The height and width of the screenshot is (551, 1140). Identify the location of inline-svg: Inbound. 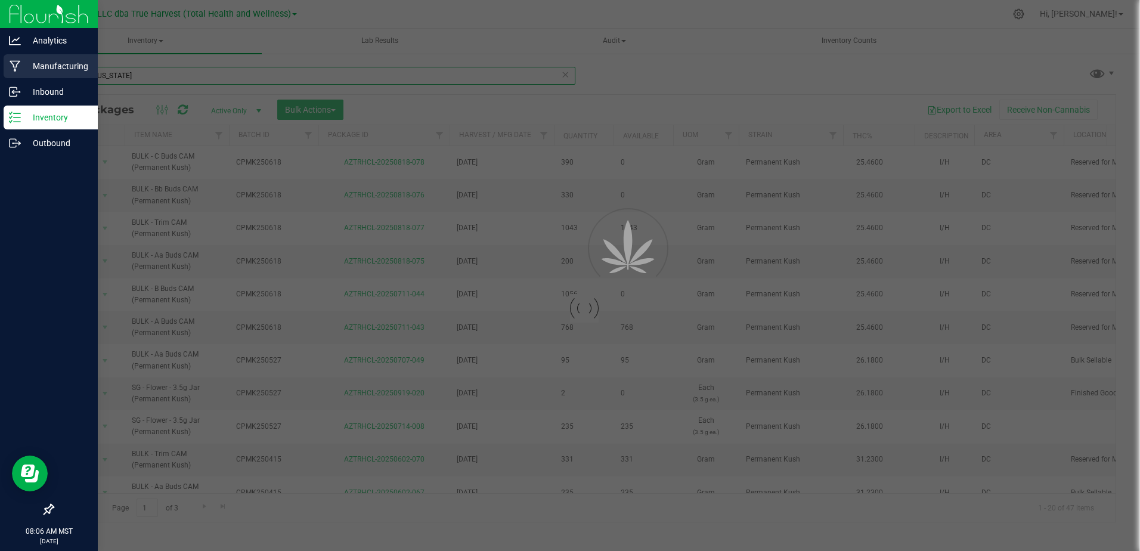
(15, 92).